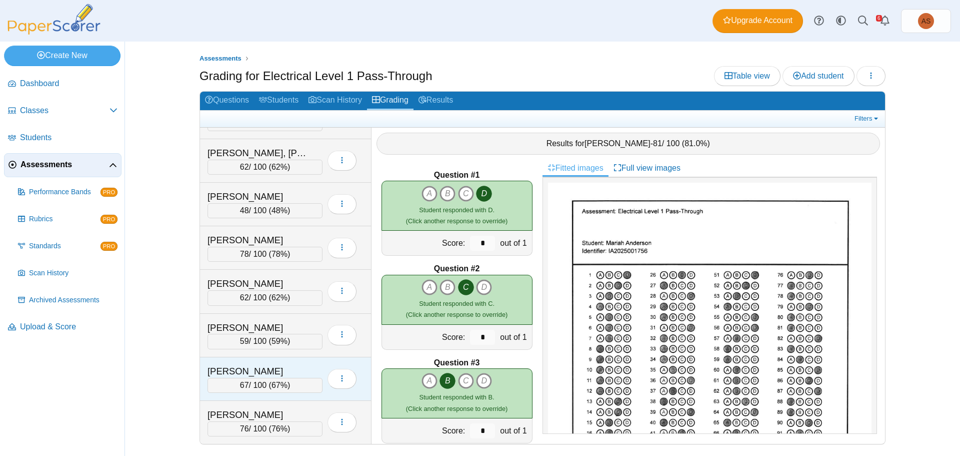 This screenshot has height=456, width=960. I want to click on span: 59, so click(245, 341).